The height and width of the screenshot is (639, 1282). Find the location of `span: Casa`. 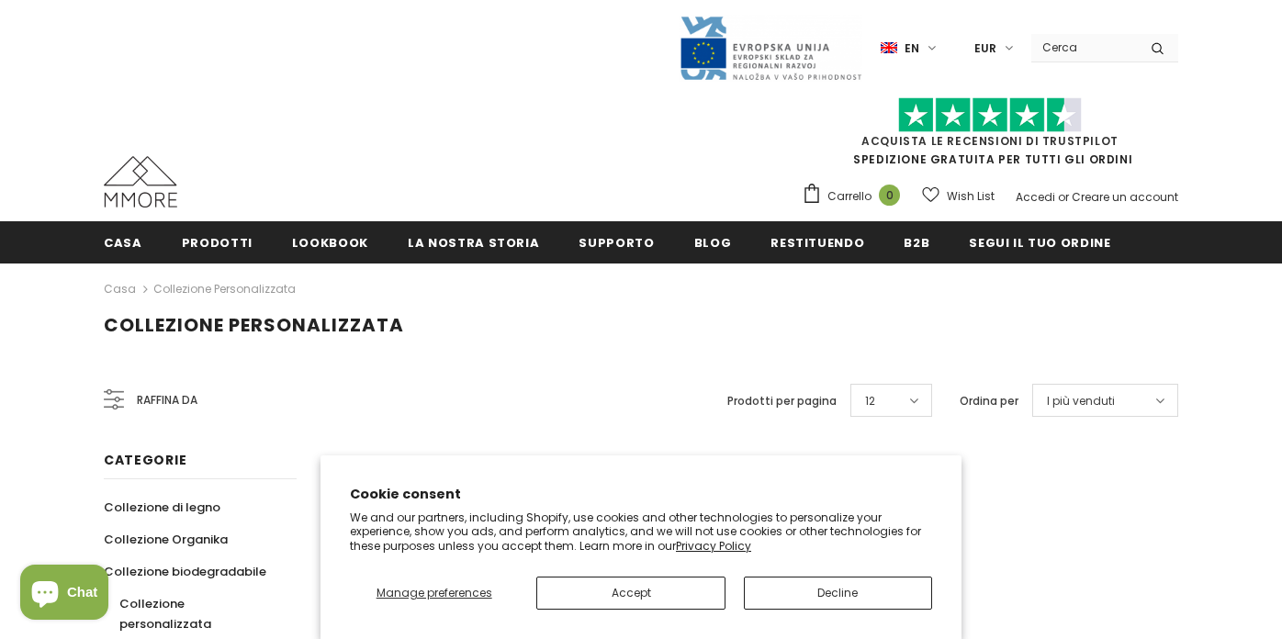

span: Casa is located at coordinates (123, 243).